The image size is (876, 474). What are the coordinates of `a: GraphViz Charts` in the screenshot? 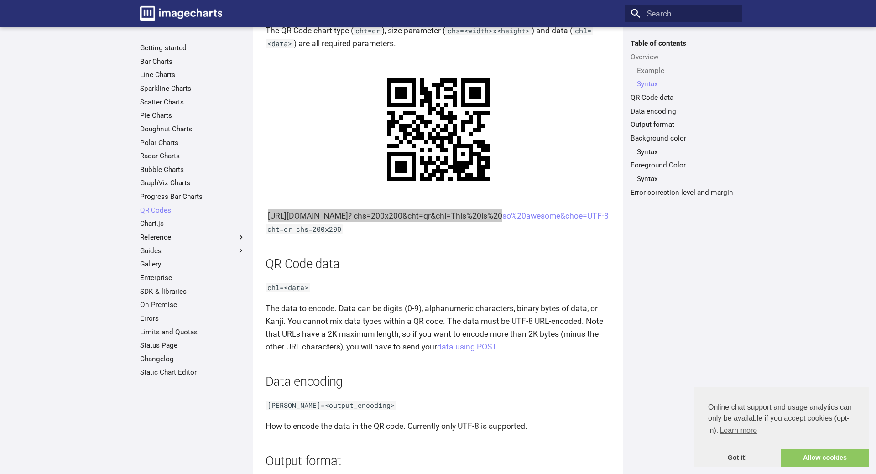 It's located at (192, 183).